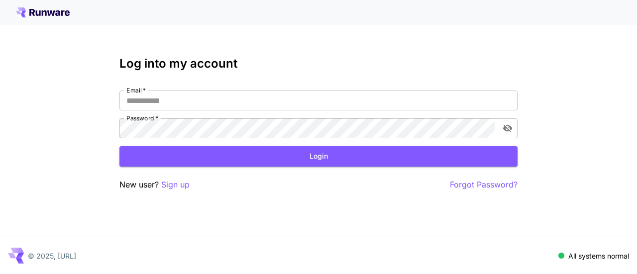 The height and width of the screenshot is (274, 637). Describe the element at coordinates (136, 90) in the screenshot. I see `label: Email` at that location.